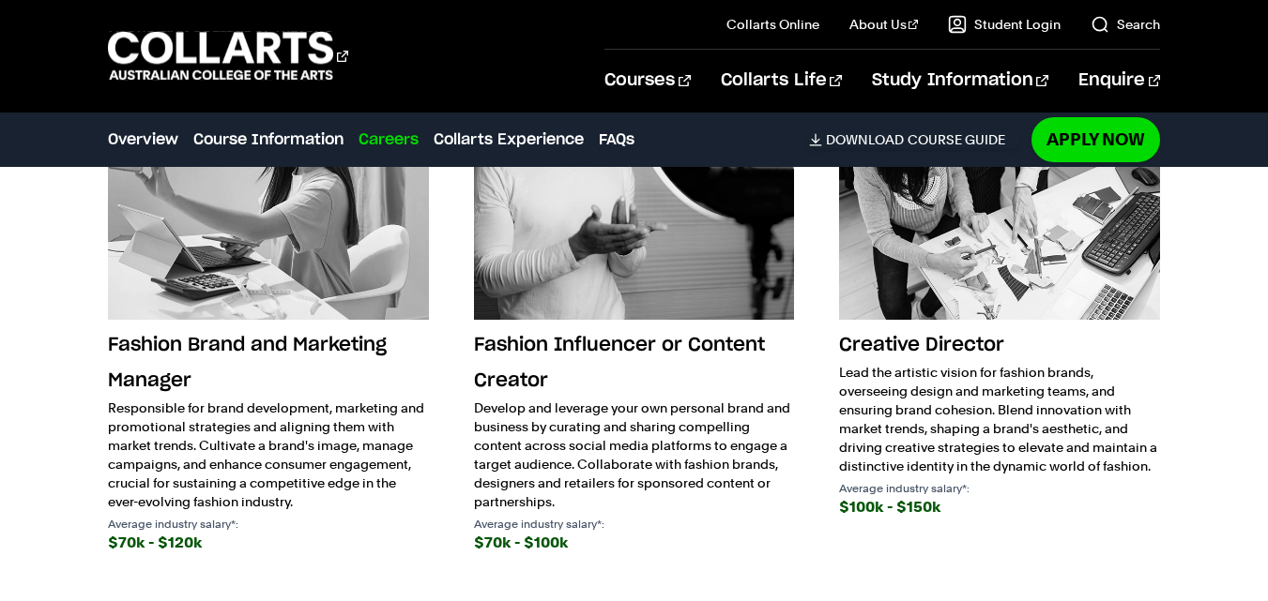 The width and height of the screenshot is (1268, 601). Describe the element at coordinates (864, 140) in the screenshot. I see `span: Download` at that location.